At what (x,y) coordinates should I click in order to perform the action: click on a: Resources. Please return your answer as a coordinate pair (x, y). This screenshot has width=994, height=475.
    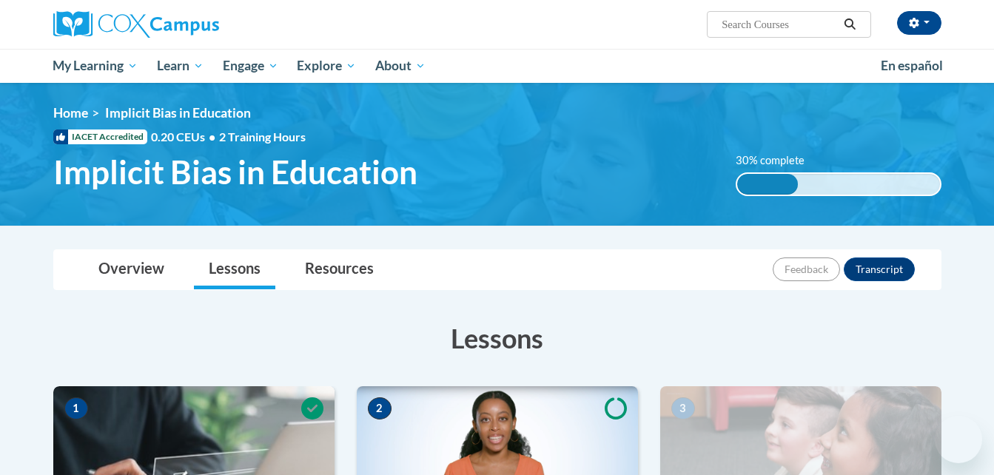
    Looking at the image, I should click on (339, 269).